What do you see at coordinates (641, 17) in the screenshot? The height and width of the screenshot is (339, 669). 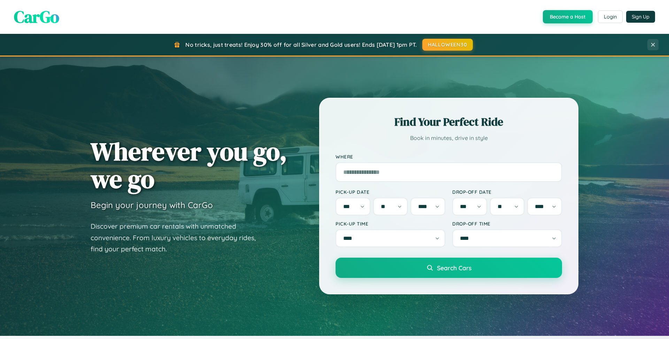 I see `button: Sign Up` at bounding box center [641, 17].